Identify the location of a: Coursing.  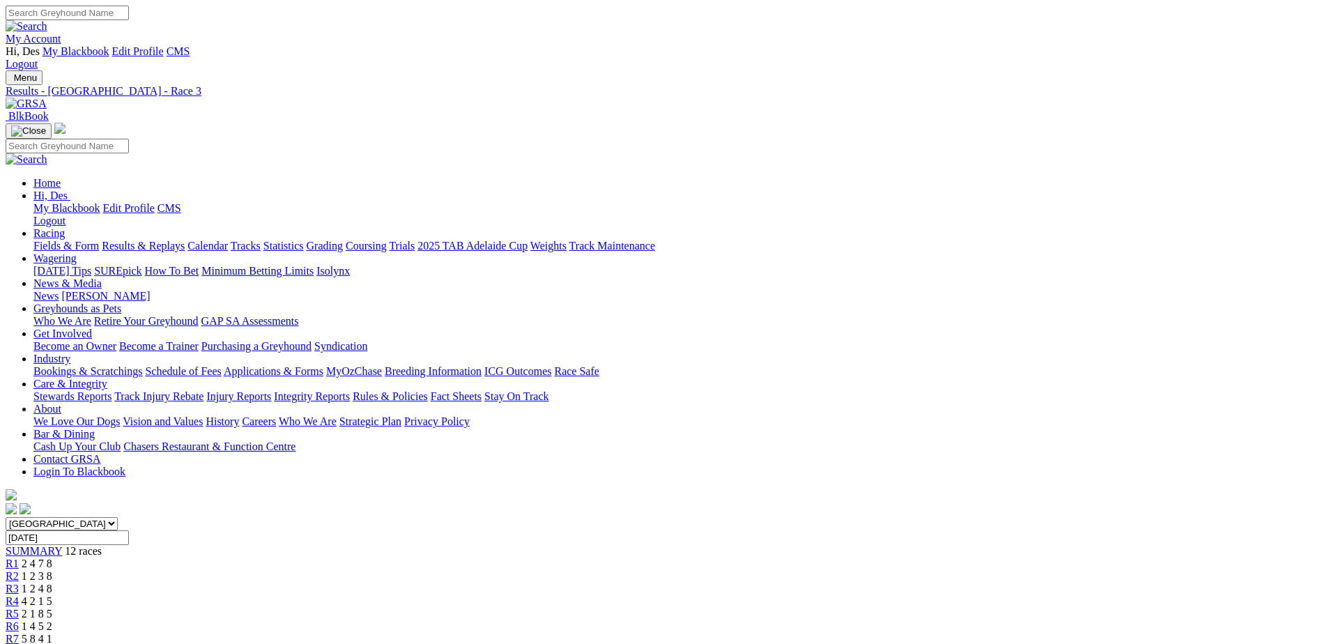
(366, 245).